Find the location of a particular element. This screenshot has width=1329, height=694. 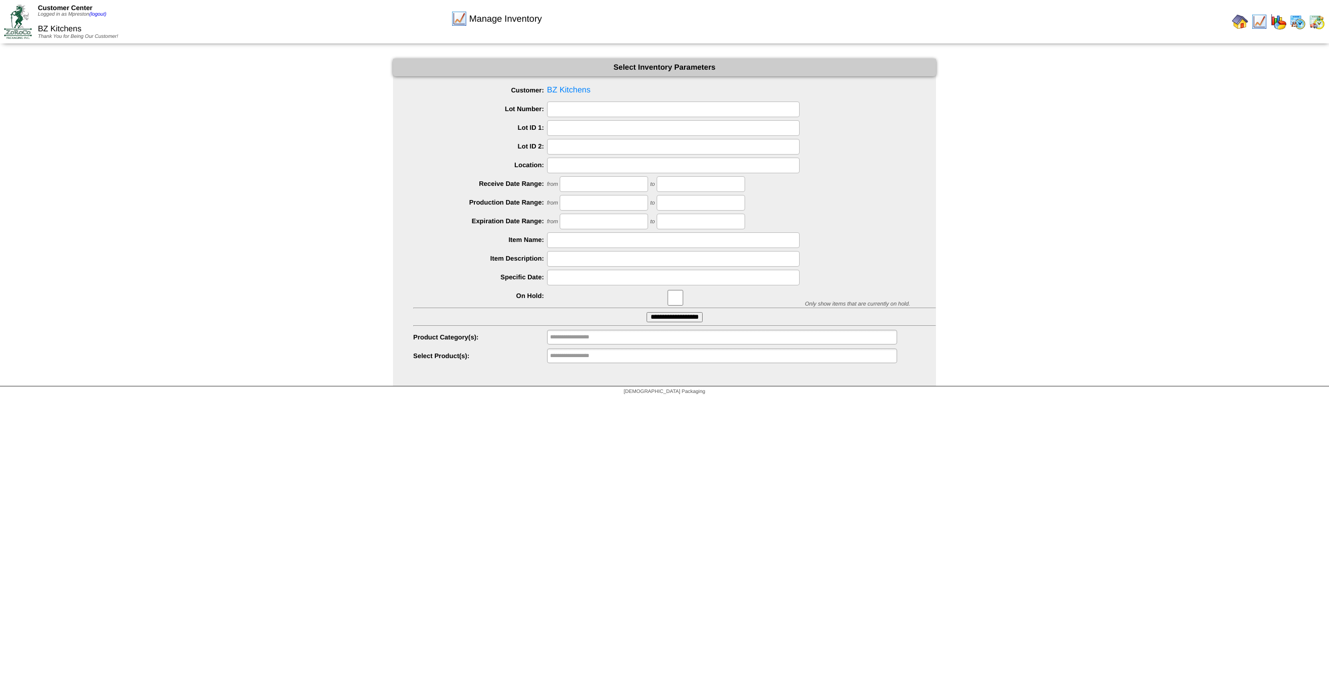

label: Select Product(s): is located at coordinates (480, 356).